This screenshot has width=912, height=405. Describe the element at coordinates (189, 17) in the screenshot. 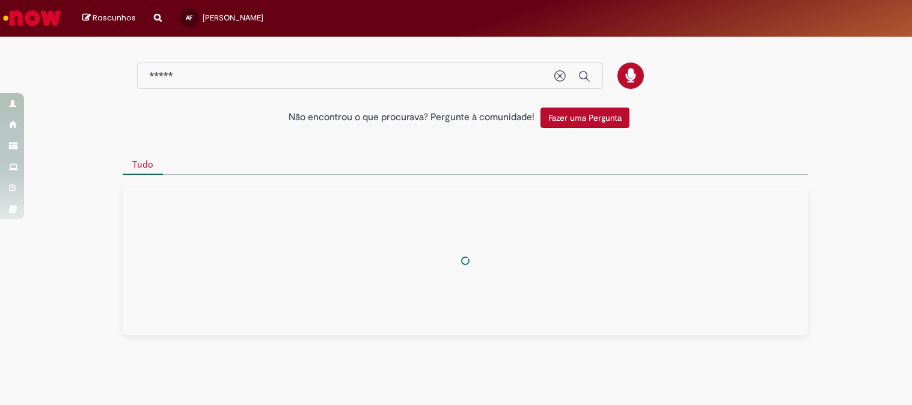

I see `span: AF` at that location.